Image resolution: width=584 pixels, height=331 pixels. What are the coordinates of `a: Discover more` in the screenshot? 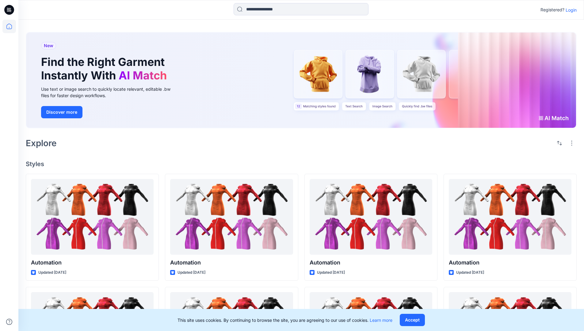 It's located at (62, 112).